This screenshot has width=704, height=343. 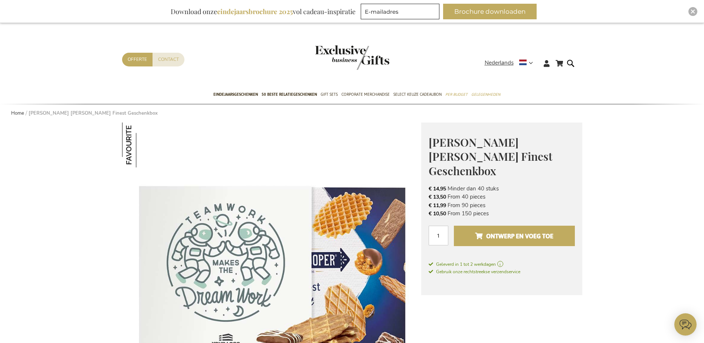 I want to click on a: Gebruik onze rechtstreekse verzendservice, so click(x=474, y=271).